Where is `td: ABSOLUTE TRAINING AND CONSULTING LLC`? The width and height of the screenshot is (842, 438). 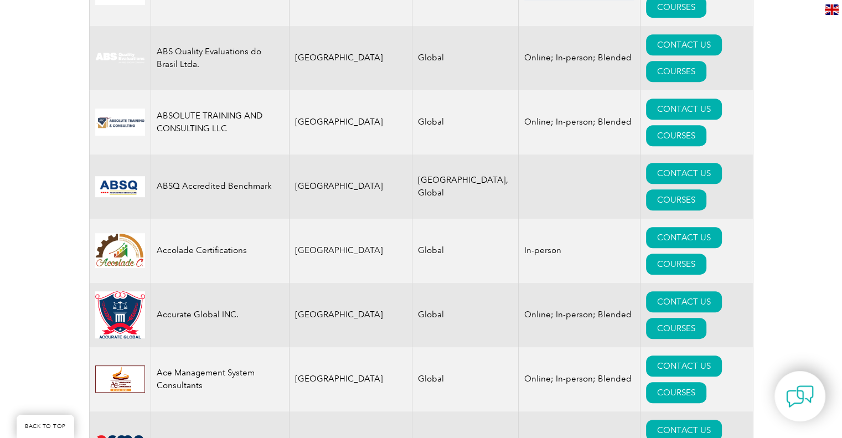 td: ABSOLUTE TRAINING AND CONSULTING LLC is located at coordinates (220, 122).